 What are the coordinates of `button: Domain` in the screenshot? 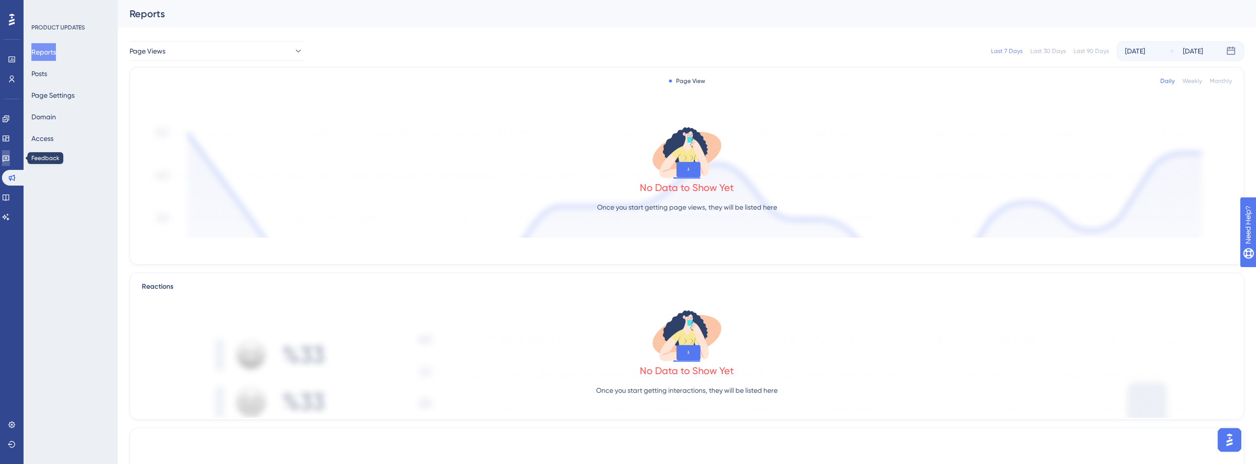 It's located at (44, 117).